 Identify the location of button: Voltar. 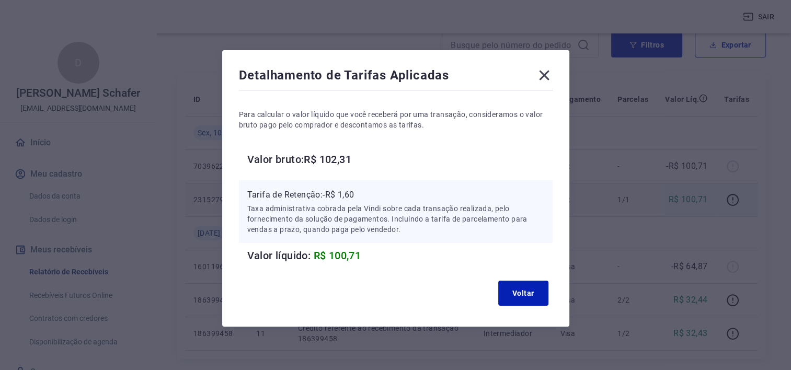
(524, 293).